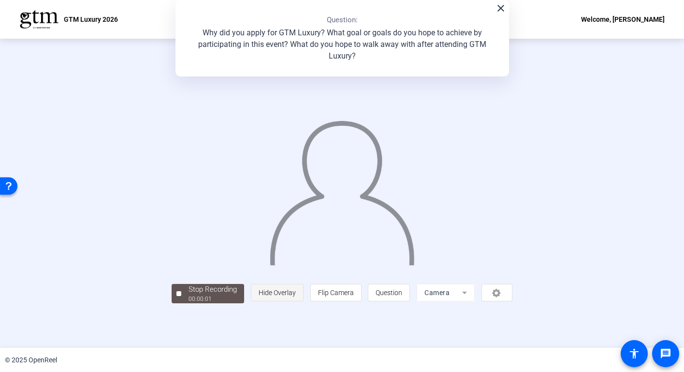 This screenshot has width=684, height=372. Describe the element at coordinates (213, 299) in the screenshot. I see `div: 00:00:01` at that location.